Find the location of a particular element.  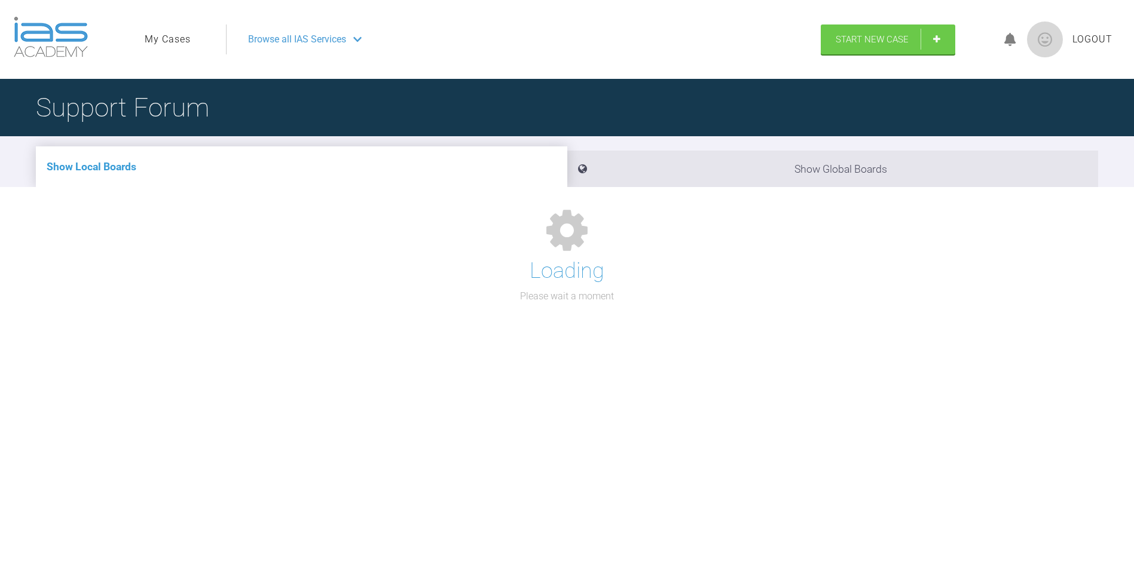

h1: Support Forum is located at coordinates (123, 108).